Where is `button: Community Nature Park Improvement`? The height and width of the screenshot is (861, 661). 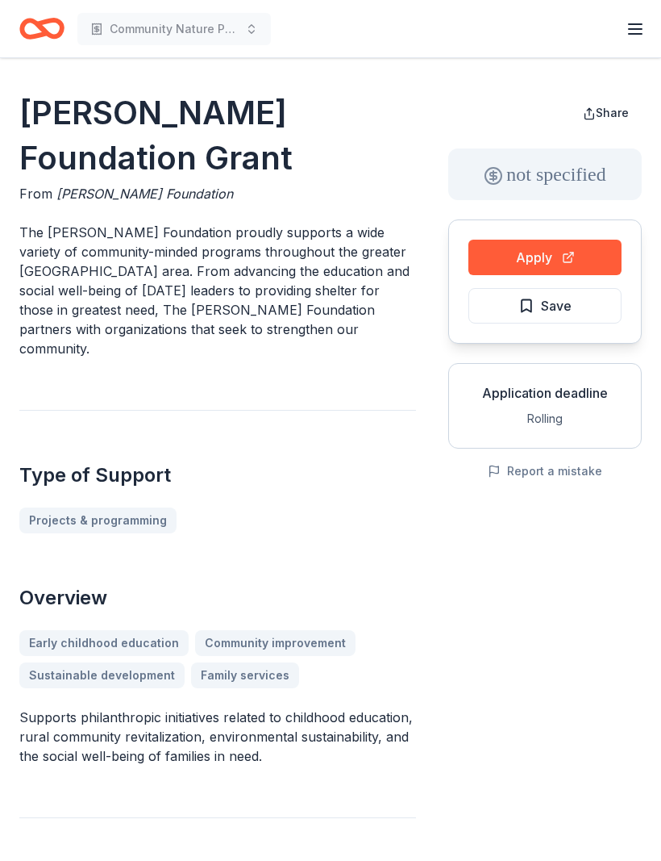 button: Community Nature Park Improvement is located at coordinates (174, 29).